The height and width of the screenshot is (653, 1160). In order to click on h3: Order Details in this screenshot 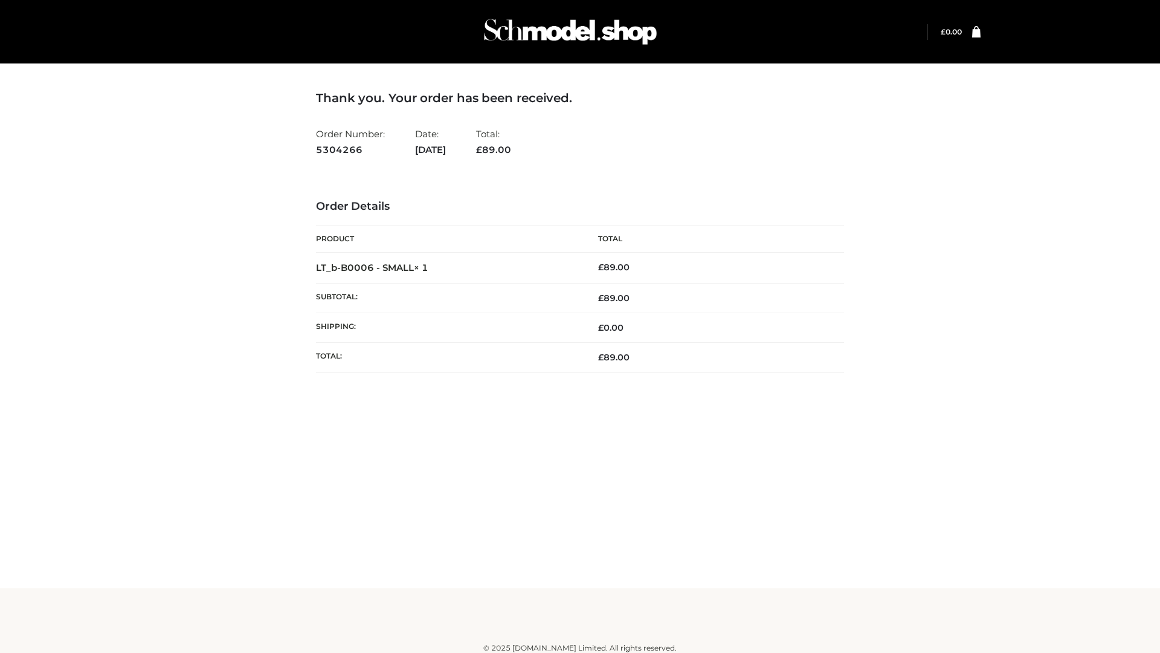, I will do `click(580, 207)`.